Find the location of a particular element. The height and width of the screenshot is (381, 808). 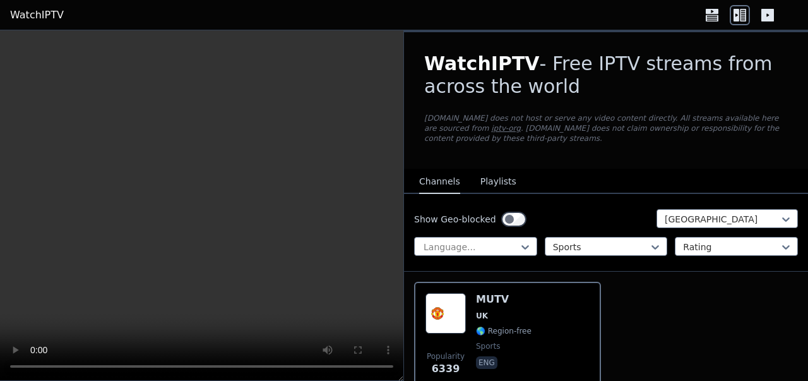

span: sports is located at coordinates (488, 346).